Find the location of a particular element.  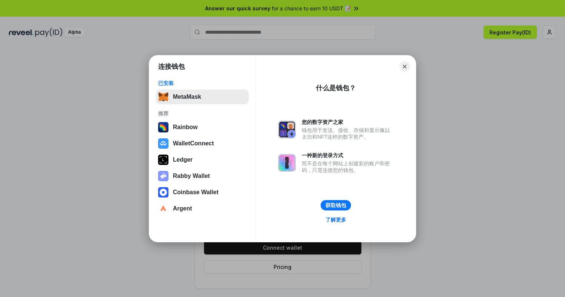

div: WalletConnect is located at coordinates (193, 144).